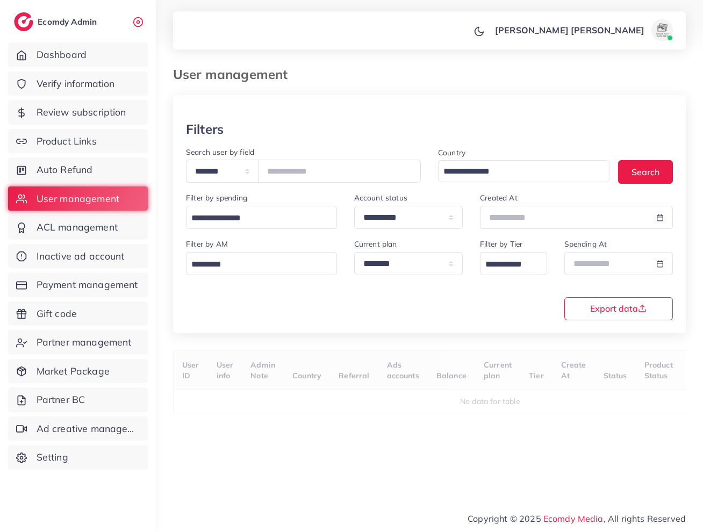 Image resolution: width=703 pixels, height=532 pixels. What do you see at coordinates (61, 400) in the screenshot?
I see `span: Partner BC` at bounding box center [61, 400].